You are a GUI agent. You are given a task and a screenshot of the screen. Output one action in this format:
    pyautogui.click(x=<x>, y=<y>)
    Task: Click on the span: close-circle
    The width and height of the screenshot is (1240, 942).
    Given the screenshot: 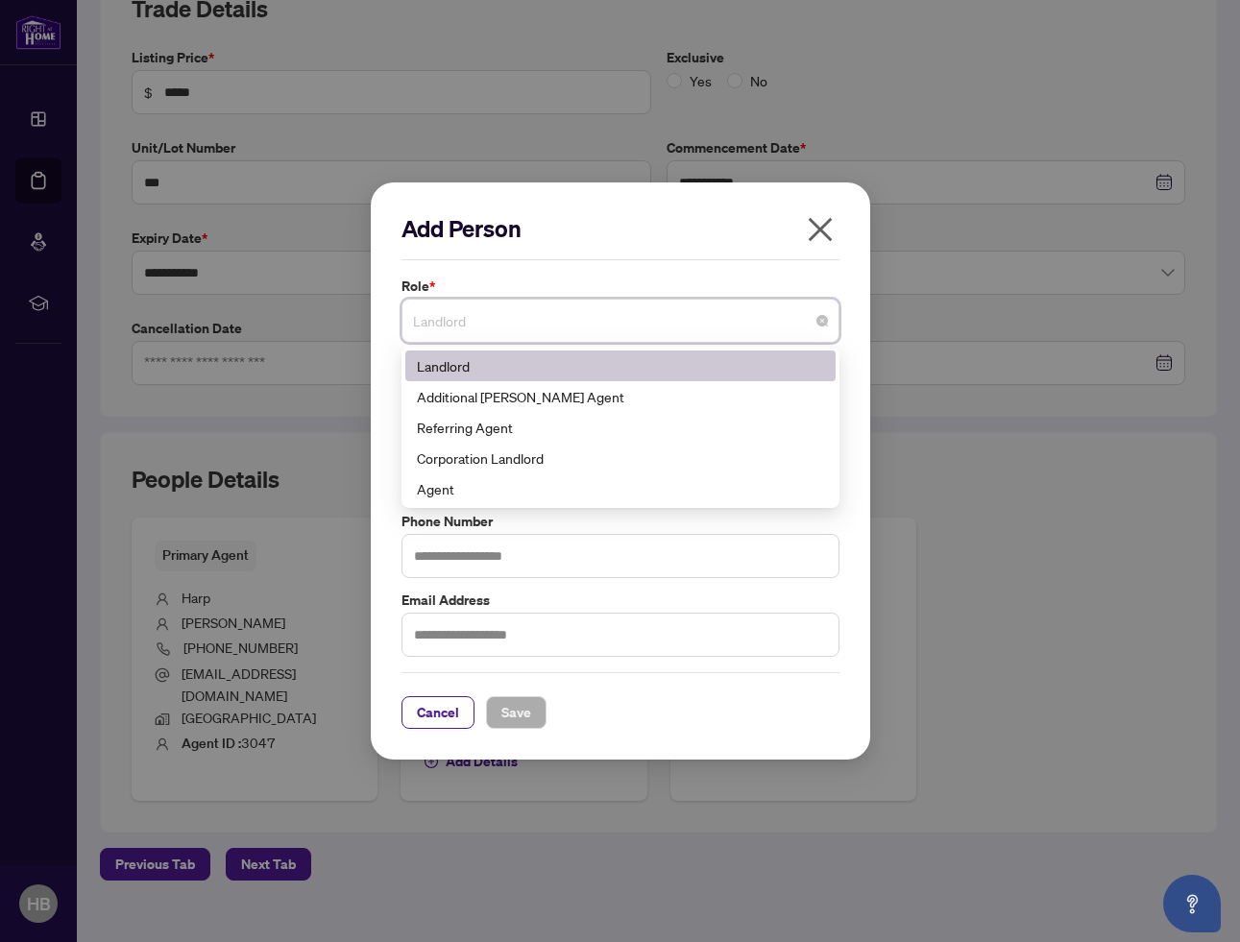 What is the action you would take?
    pyautogui.click(x=822, y=321)
    